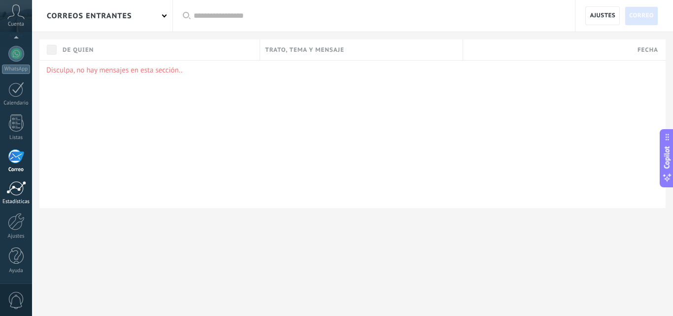 Image resolution: width=673 pixels, height=316 pixels. What do you see at coordinates (16, 138) in the screenshot?
I see `div: Listas` at bounding box center [16, 138].